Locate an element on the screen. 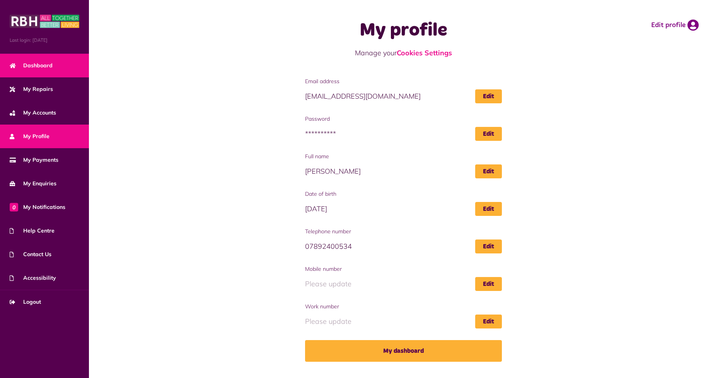 The image size is (718, 378). span: Email address is located at coordinates (403, 81).